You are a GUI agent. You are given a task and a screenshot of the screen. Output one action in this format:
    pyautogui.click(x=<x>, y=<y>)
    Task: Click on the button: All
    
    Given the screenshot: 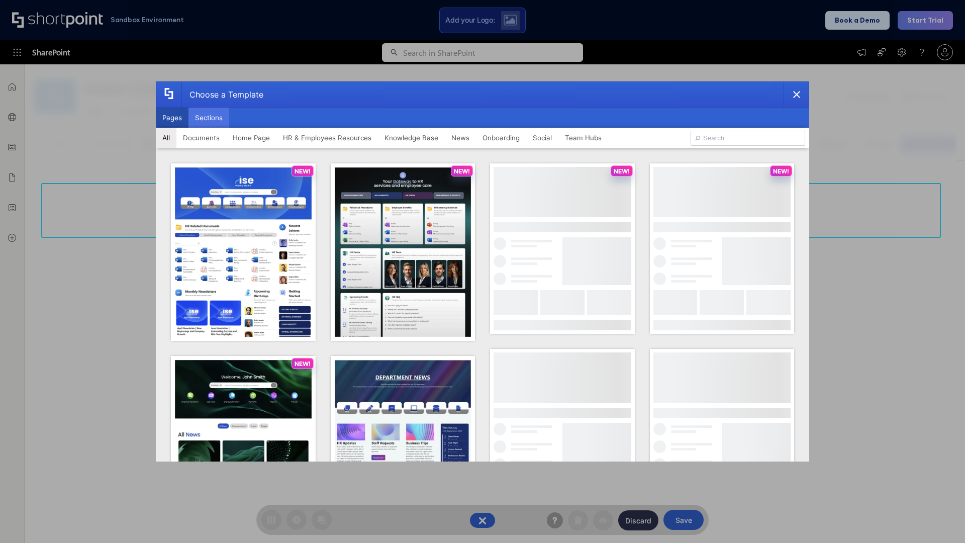 What is the action you would take?
    pyautogui.click(x=166, y=138)
    